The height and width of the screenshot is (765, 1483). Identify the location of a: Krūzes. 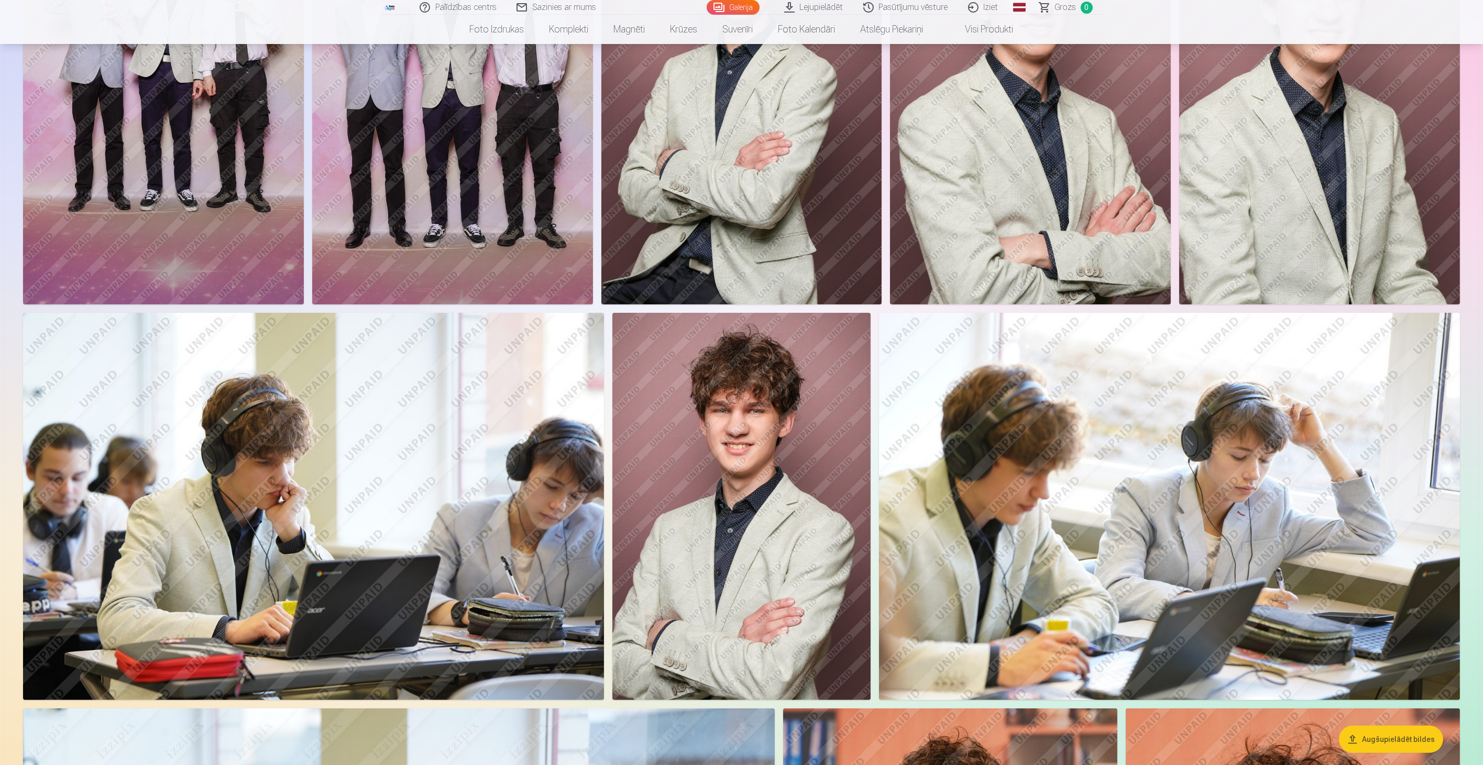
(684, 29).